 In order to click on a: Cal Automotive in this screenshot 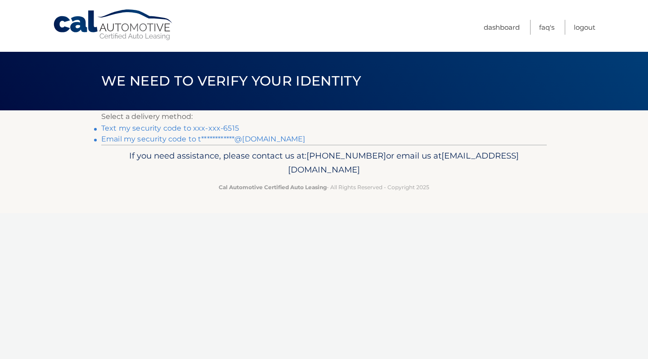, I will do `click(113, 25)`.